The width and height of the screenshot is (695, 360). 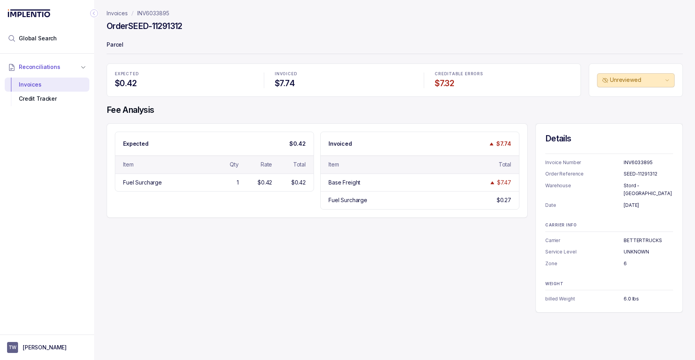 I want to click on p: Parcel, so click(x=395, y=45).